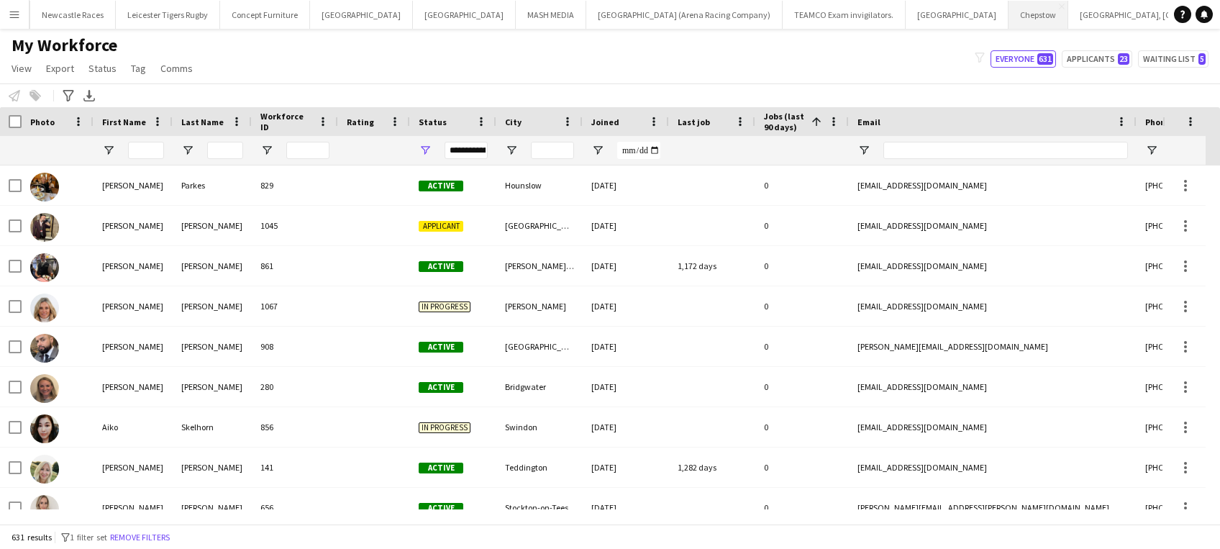 The width and height of the screenshot is (1220, 549). What do you see at coordinates (42, 122) in the screenshot?
I see `span: Photo` at bounding box center [42, 122].